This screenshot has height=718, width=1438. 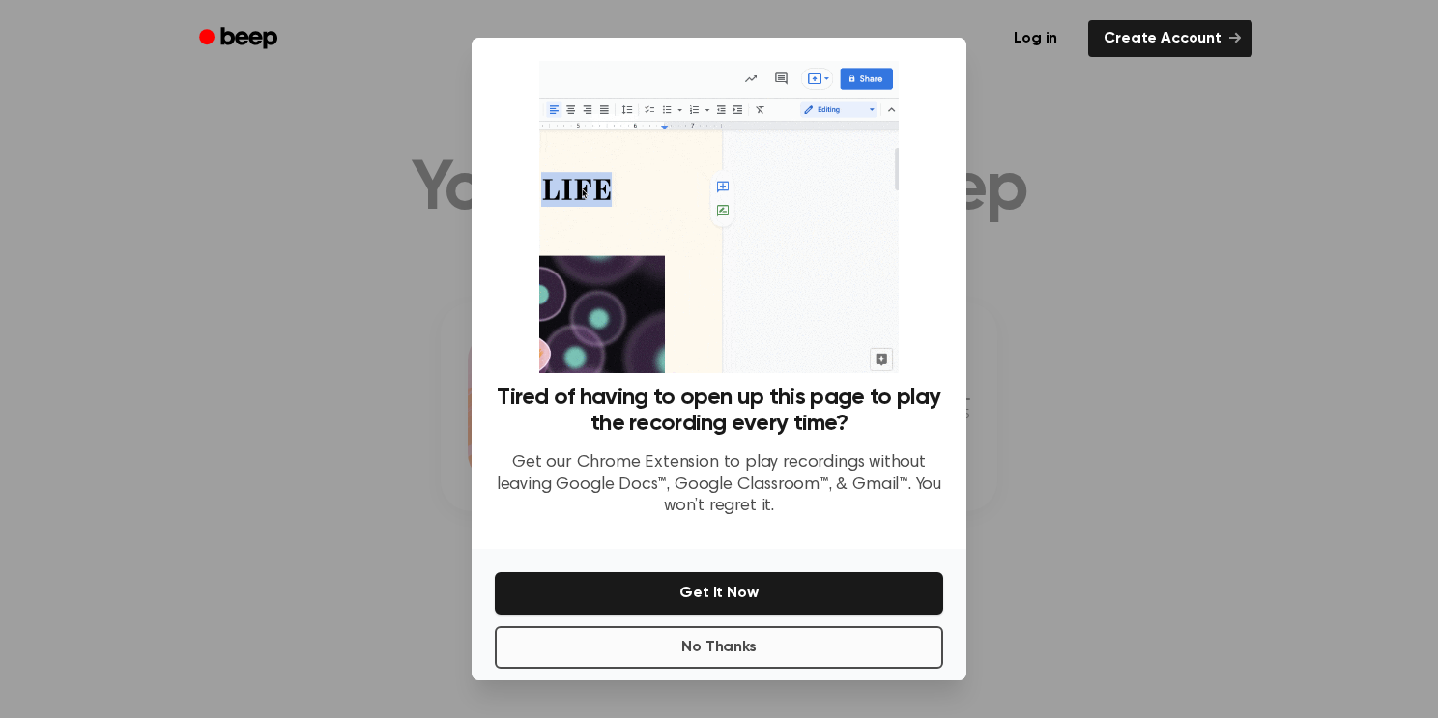 I want to click on img: Beep extension in action, so click(x=718, y=216).